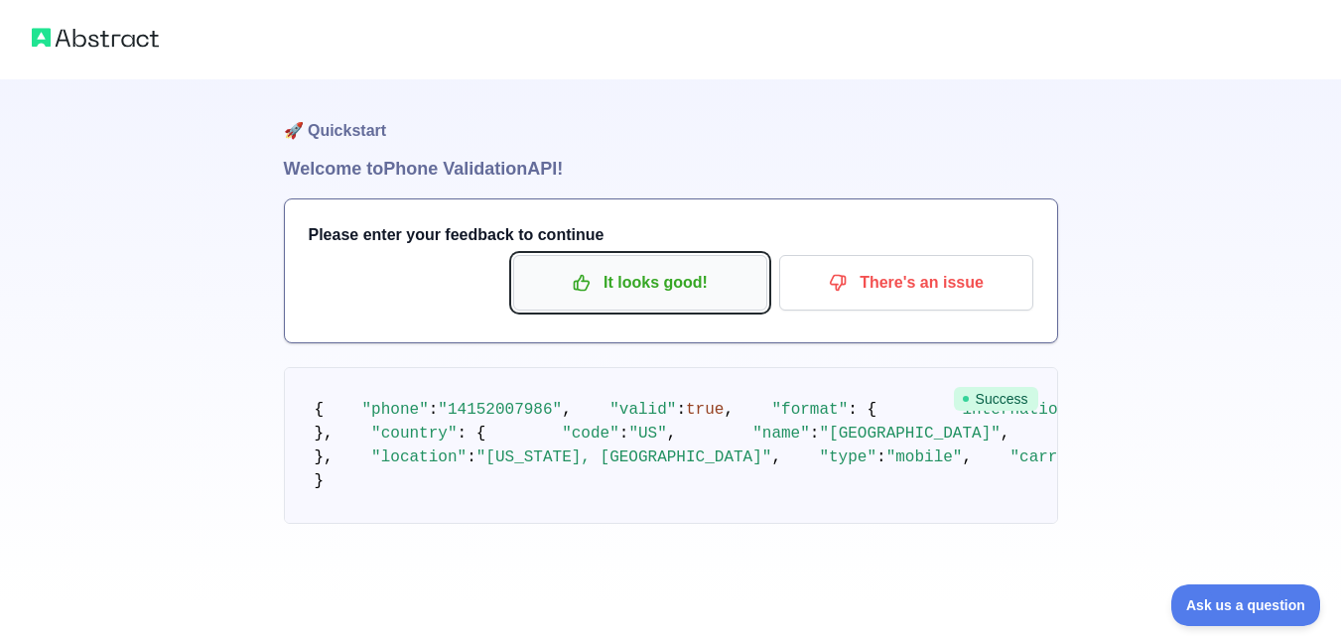  I want to click on span: "mobile", so click(924, 458).